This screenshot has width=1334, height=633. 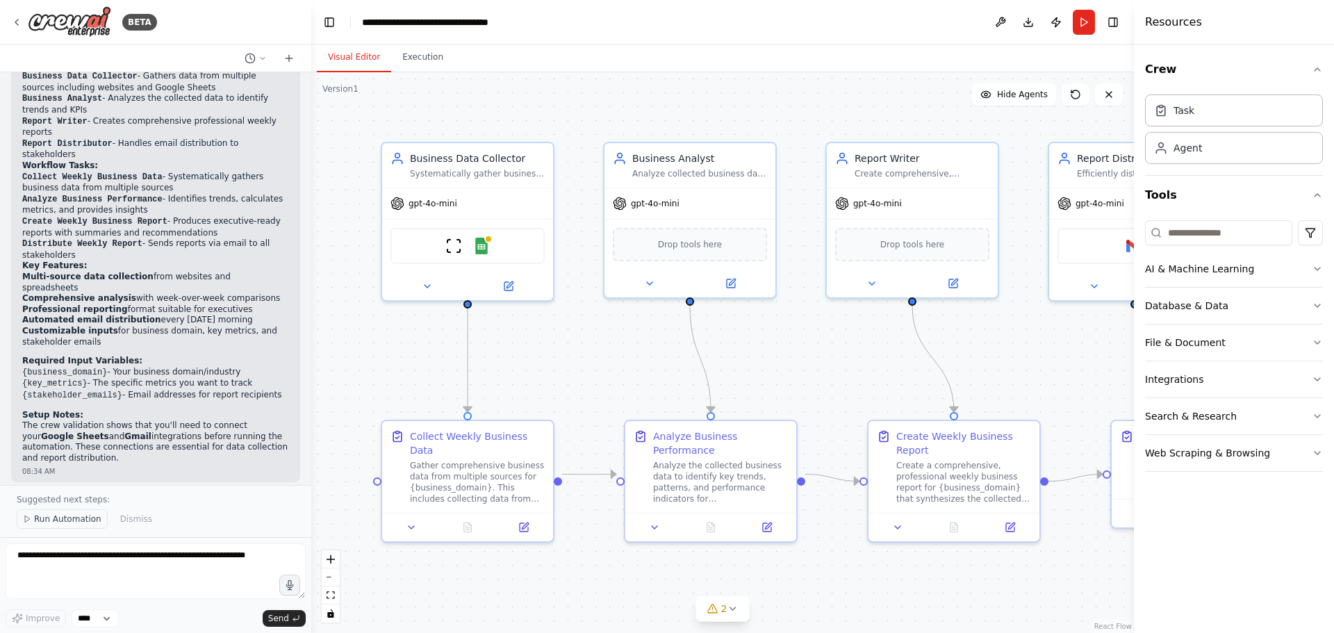 What do you see at coordinates (468, 360) in the screenshot?
I see `g: Edge from 2d67aed6-e71e-4edd-a16c-f5ffe3d86523 to 5e63728d-0c57-4e61-b088-d027fe4ebb04` at bounding box center [468, 360].